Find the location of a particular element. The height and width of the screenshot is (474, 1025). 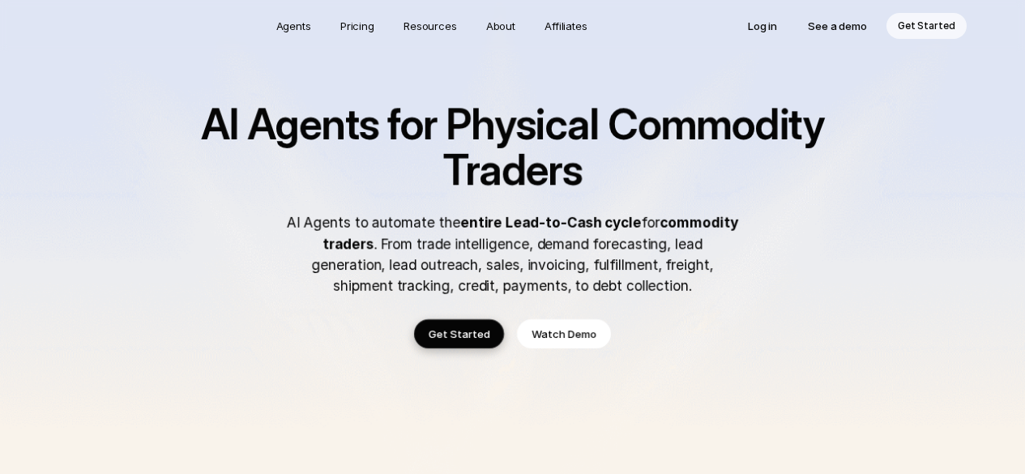

p: Affiliates is located at coordinates (565, 26).